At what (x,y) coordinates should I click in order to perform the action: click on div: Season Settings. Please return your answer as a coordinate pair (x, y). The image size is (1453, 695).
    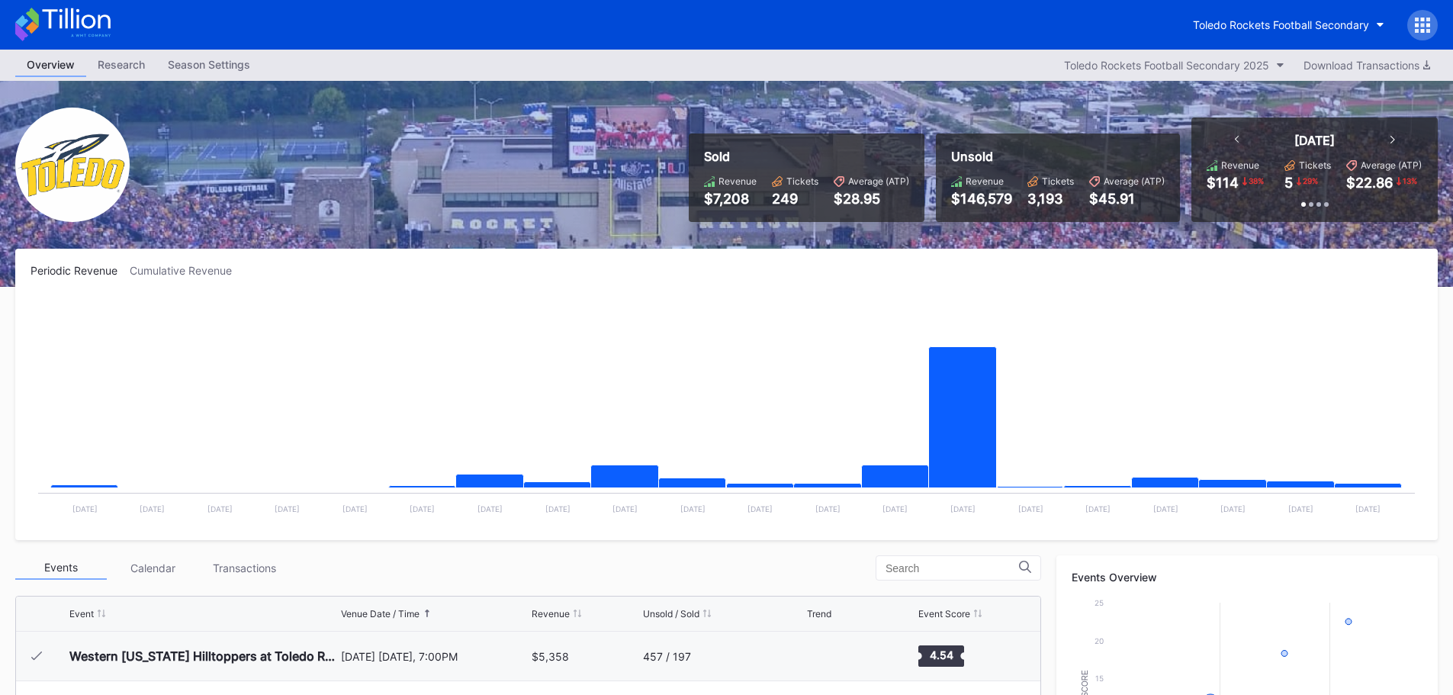
    Looking at the image, I should click on (209, 64).